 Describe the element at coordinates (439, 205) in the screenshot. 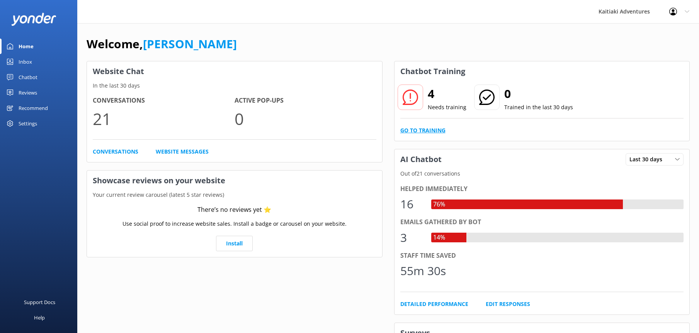

I see `div: 76%` at that location.